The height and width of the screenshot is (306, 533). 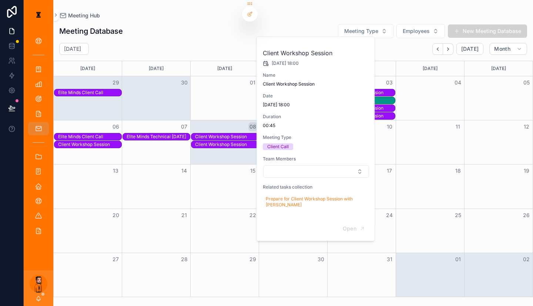 I want to click on button: 22, so click(x=253, y=215).